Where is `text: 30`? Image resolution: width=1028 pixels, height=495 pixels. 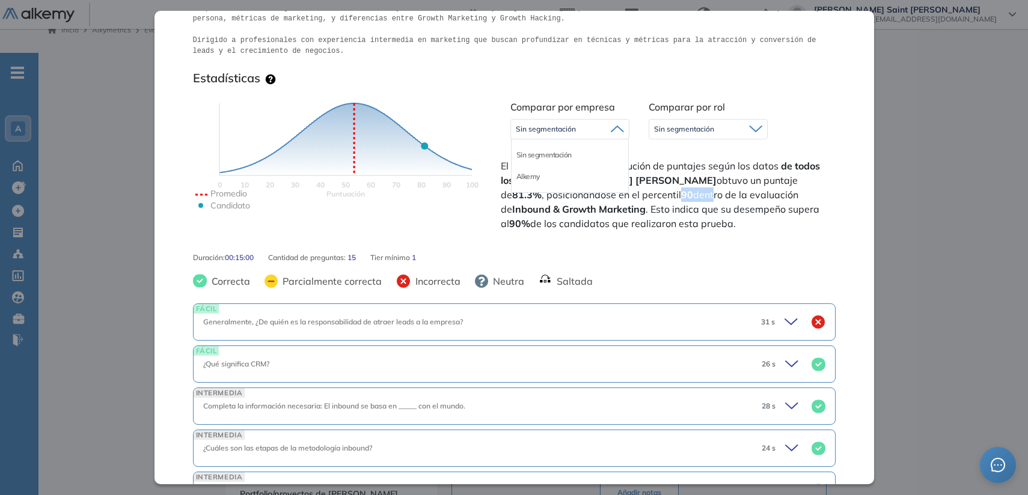
text: 30 is located at coordinates (295, 185).